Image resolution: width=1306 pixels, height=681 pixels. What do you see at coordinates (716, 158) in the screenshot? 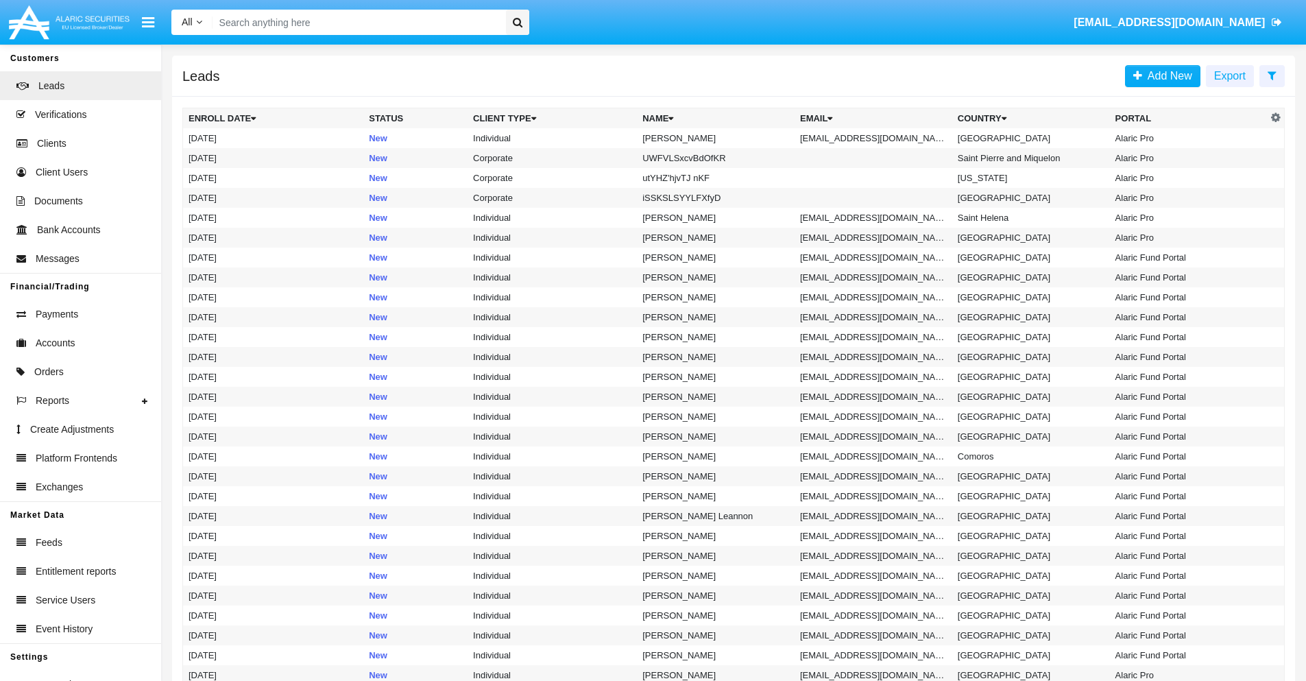
I see `td: UWFVLSxcvBdOfKR` at bounding box center [716, 158].